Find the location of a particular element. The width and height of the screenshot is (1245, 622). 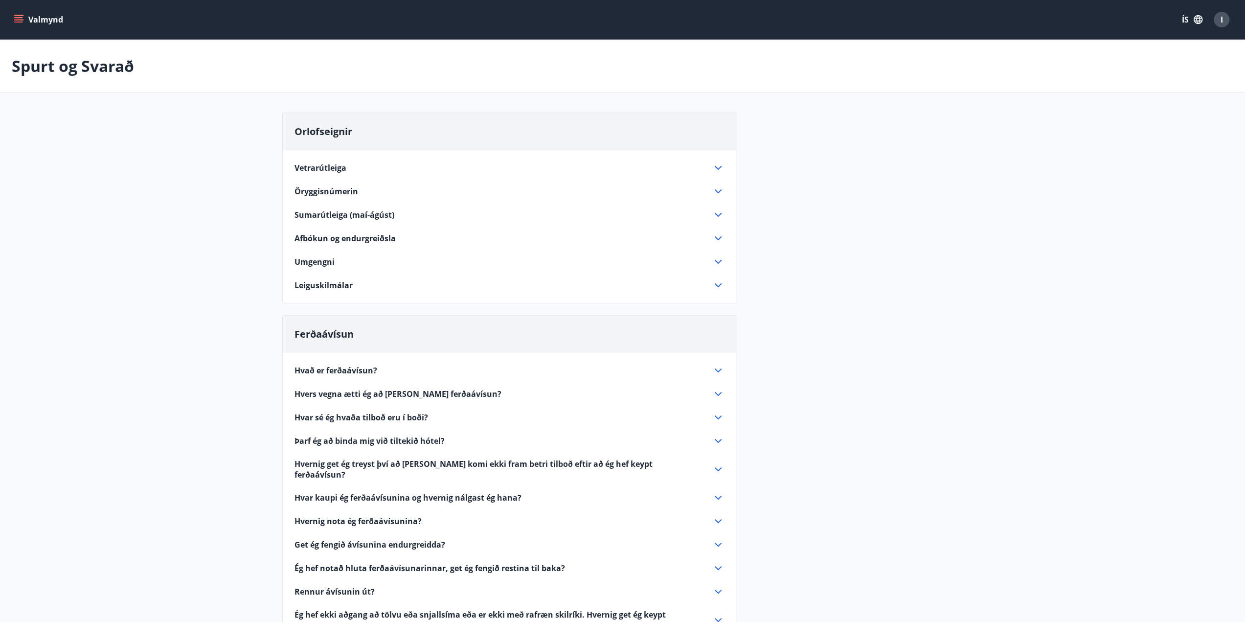

span: Get ég fengið ávísunina endurgreidda? is located at coordinates (370, 544).